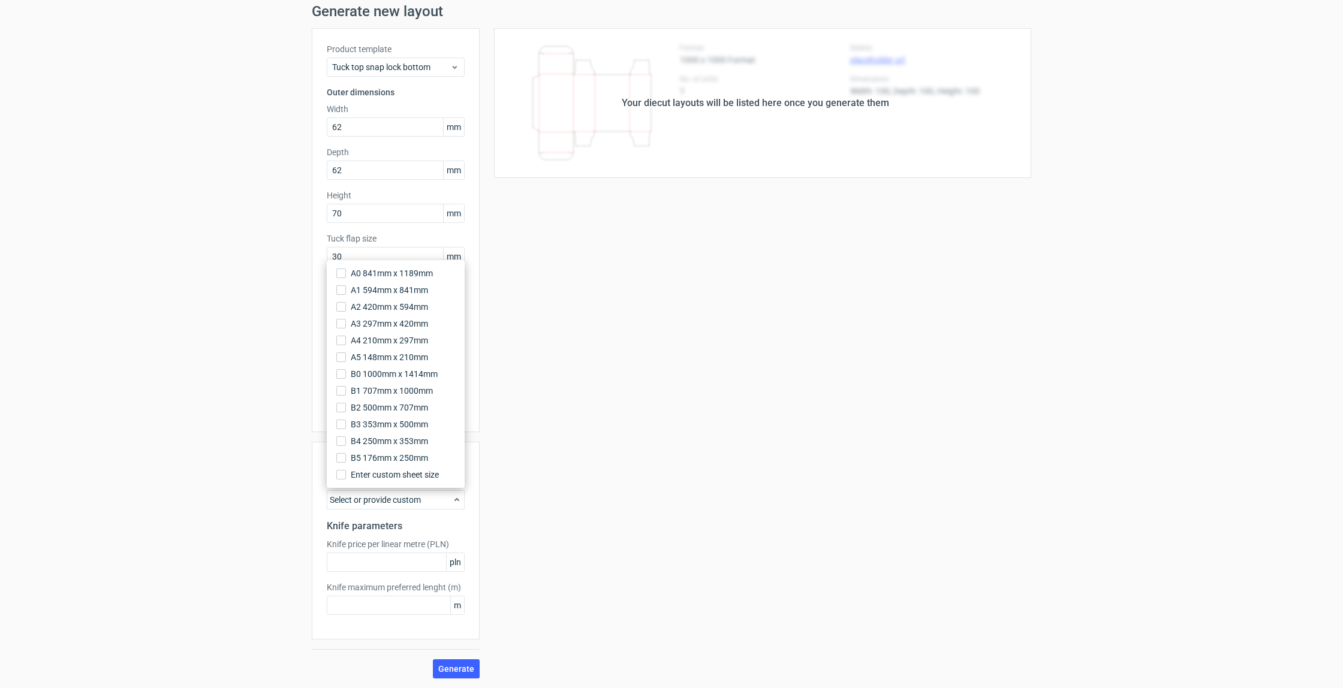 The height and width of the screenshot is (688, 1343). Describe the element at coordinates (389, 324) in the screenshot. I see `span: A3 297mm x 420mm` at that location.